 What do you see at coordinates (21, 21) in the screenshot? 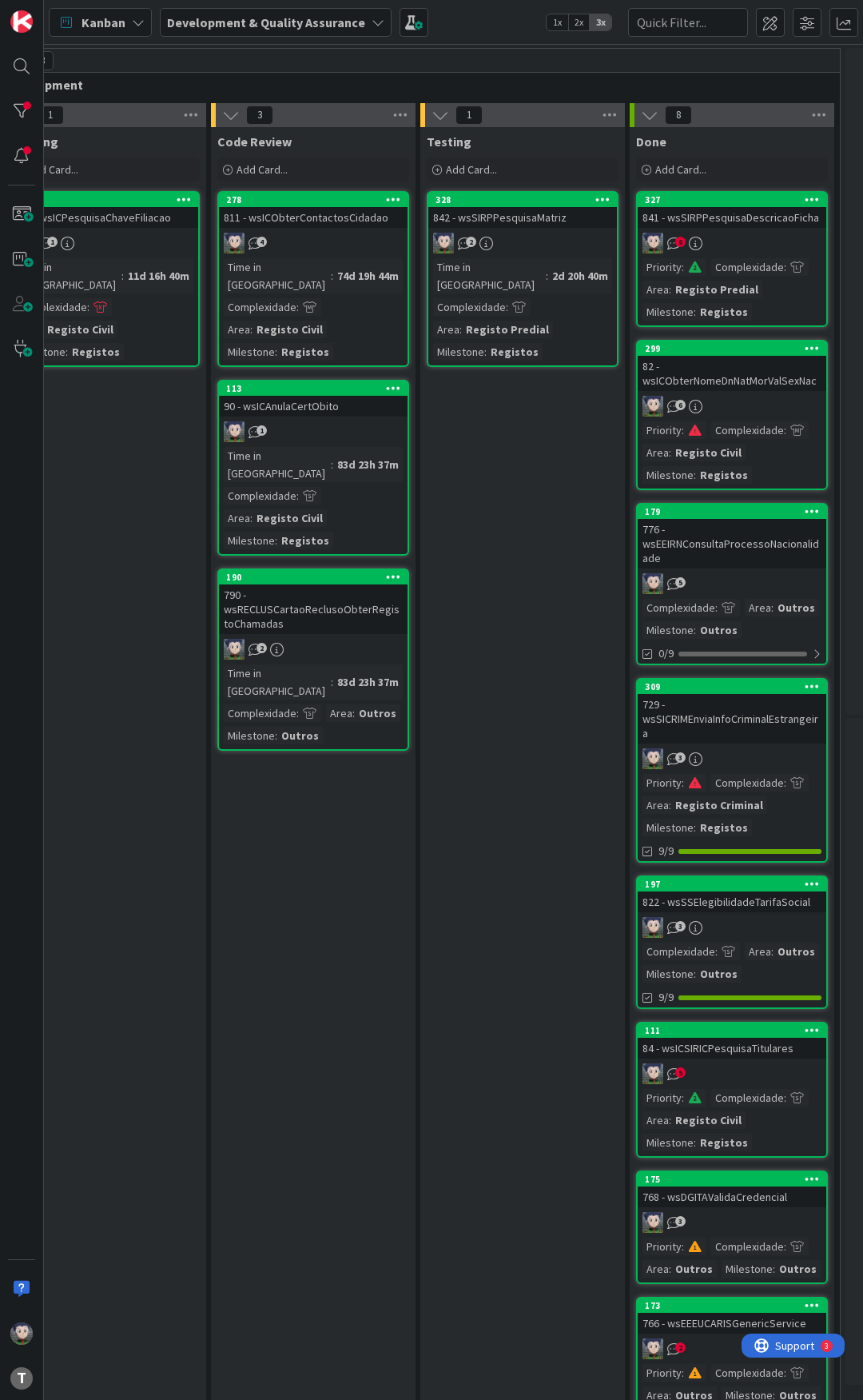
I see `img: Visit kanbanzone.com` at bounding box center [21, 21].